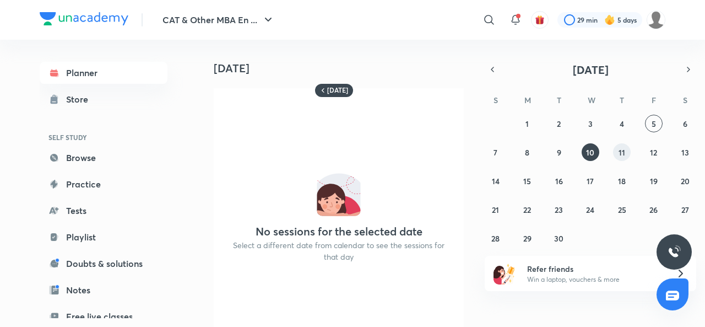 Image resolution: width=705 pixels, height=327 pixels. Describe the element at coordinates (496, 100) in the screenshot. I see `abbr: Sunday` at that location.